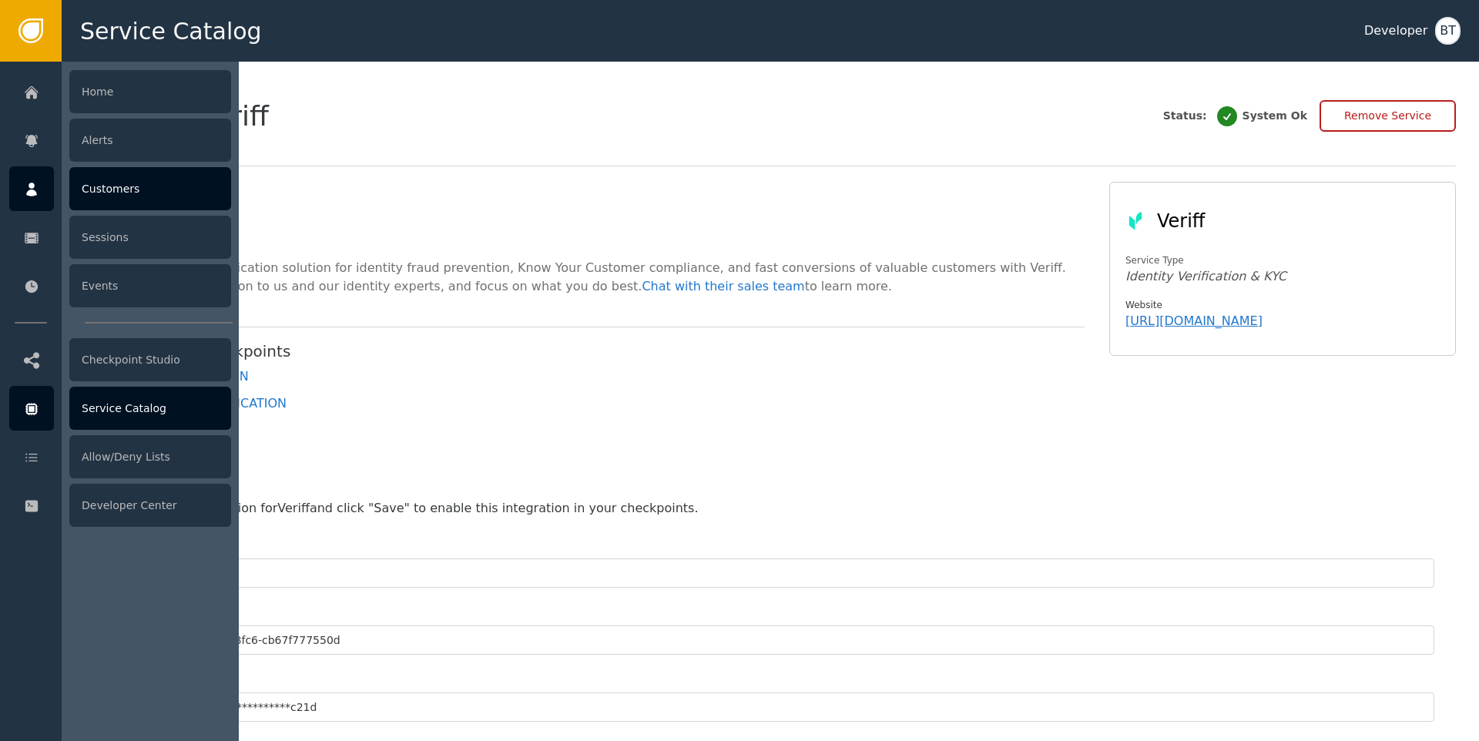 The image size is (1479, 741). What do you see at coordinates (150, 505) in the screenshot?
I see `div: Developer Center` at bounding box center [150, 505].